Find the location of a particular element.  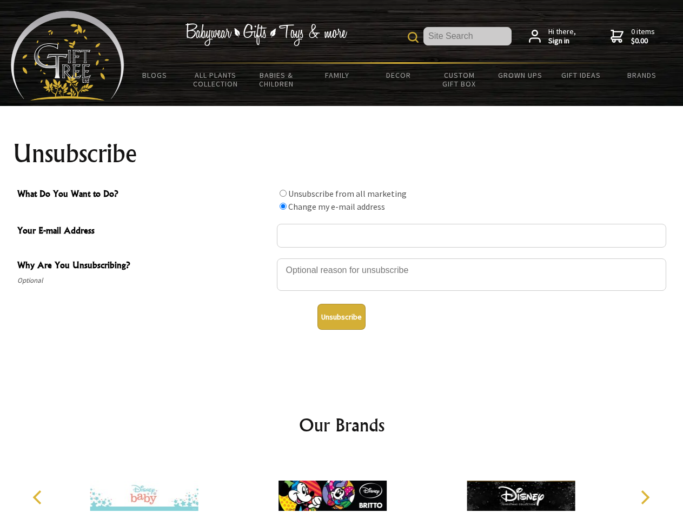

span: 0 items is located at coordinates (643, 36).